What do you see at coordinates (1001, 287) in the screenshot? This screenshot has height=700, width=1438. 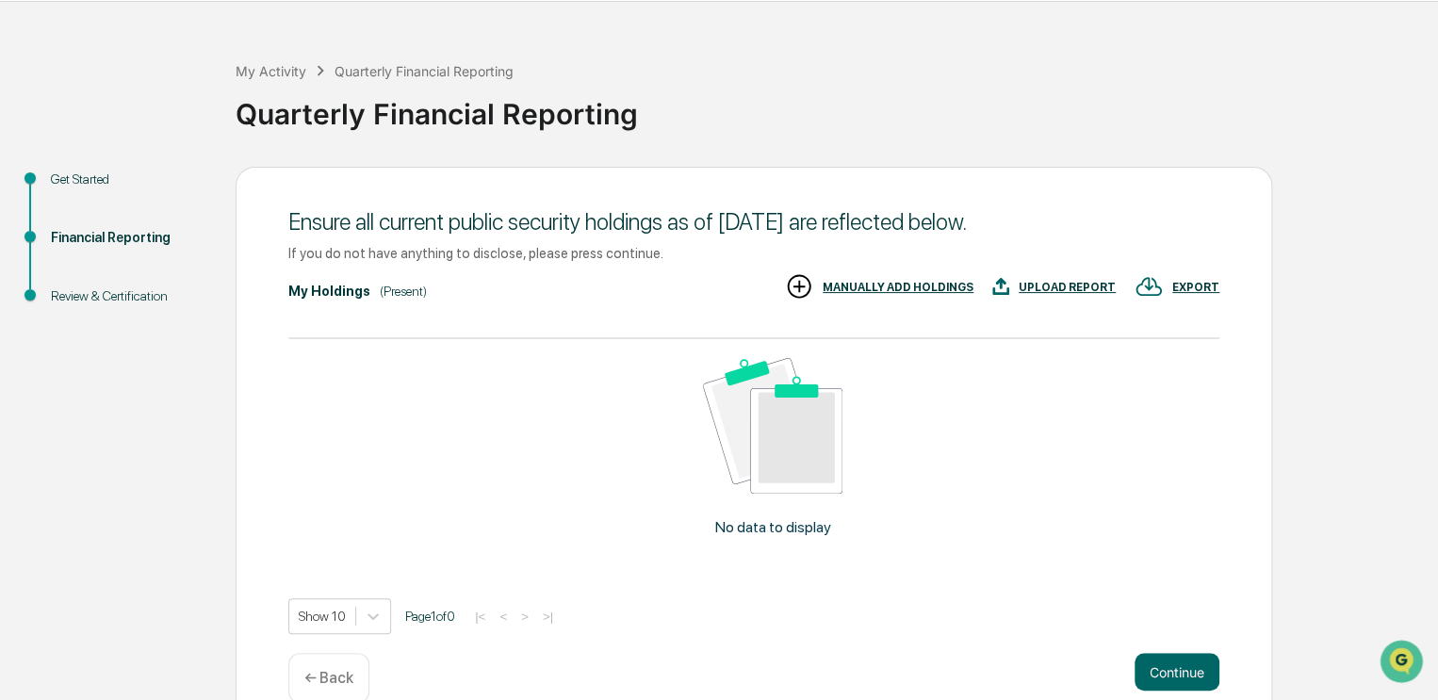 I see `img: UPLOAD REPORT` at bounding box center [1001, 287].